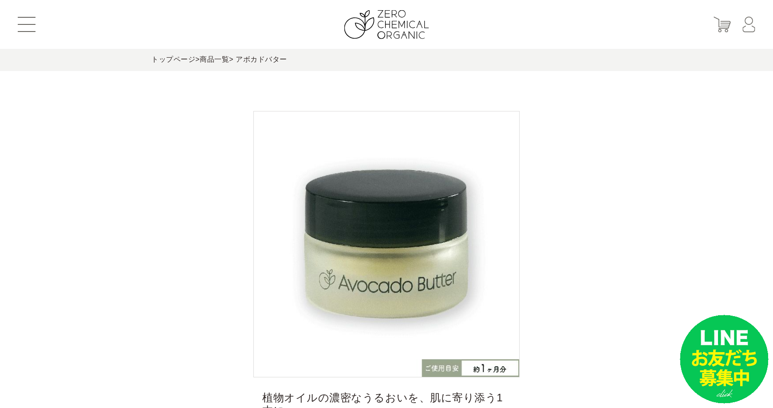 This screenshot has height=408, width=773. What do you see at coordinates (173, 59) in the screenshot?
I see `a: トップページ` at bounding box center [173, 59].